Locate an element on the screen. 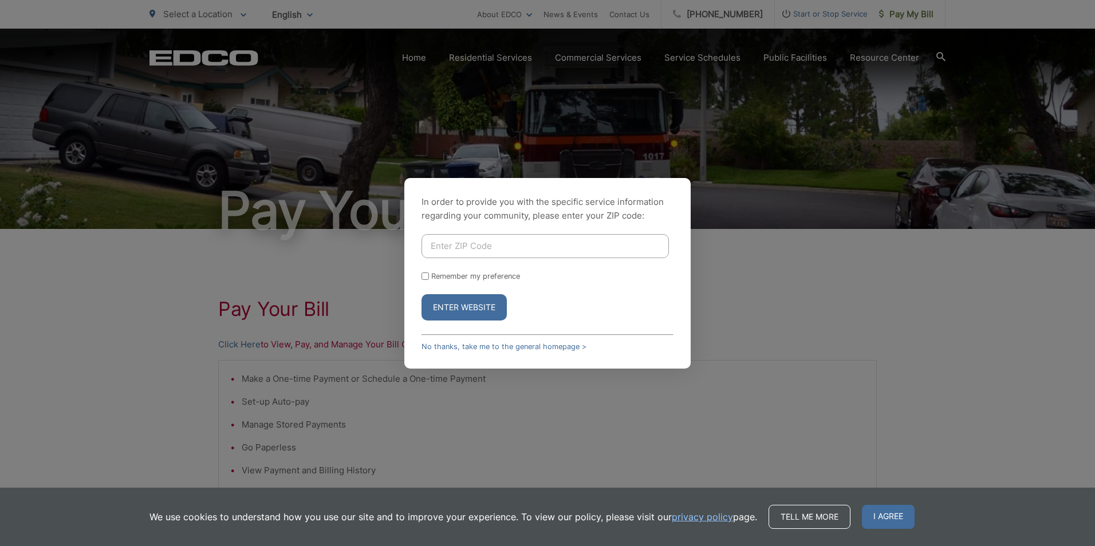  p: In order to provide you with the specific service information regarding your community, please en... is located at coordinates (548, 209).